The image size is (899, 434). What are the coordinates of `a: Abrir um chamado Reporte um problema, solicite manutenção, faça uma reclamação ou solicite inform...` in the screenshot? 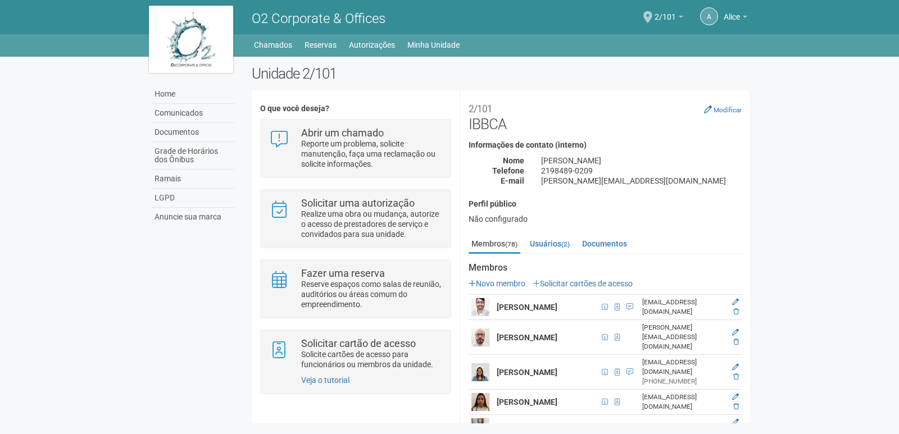 It's located at (355, 148).